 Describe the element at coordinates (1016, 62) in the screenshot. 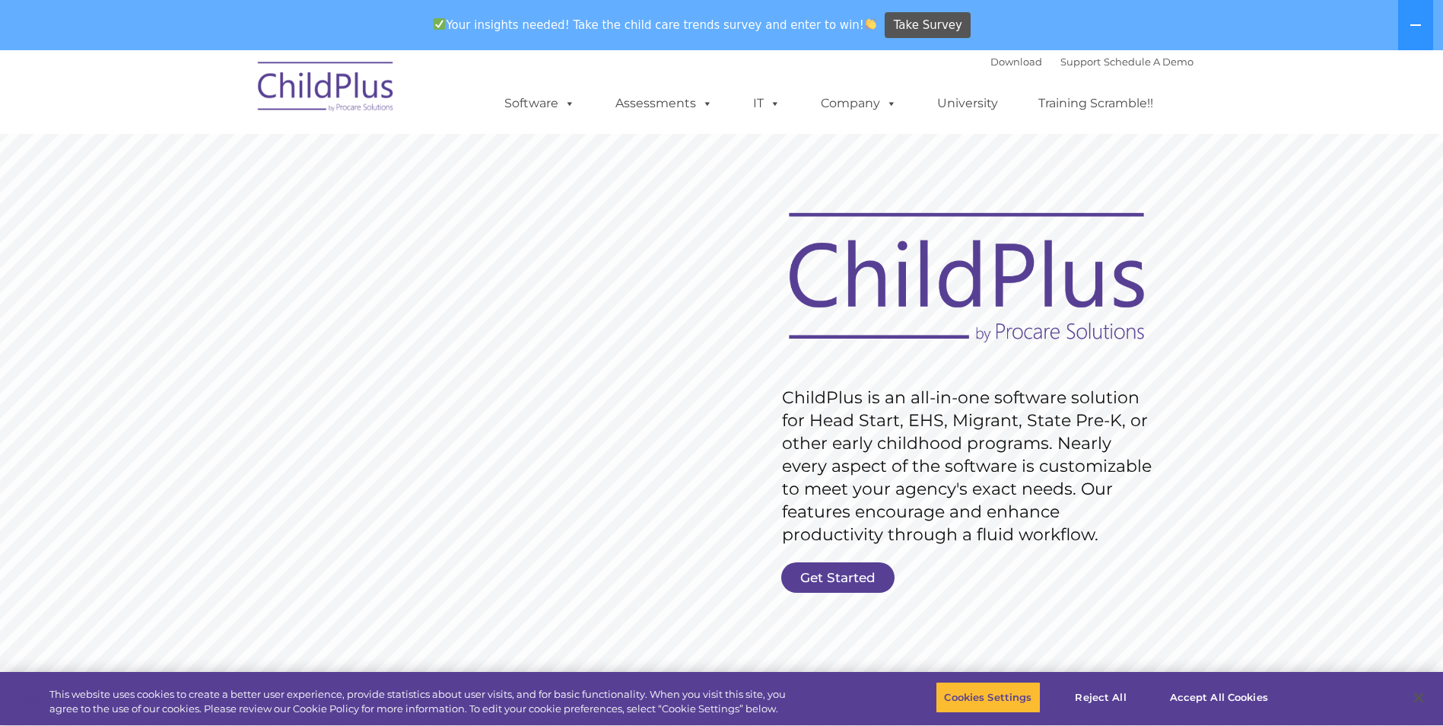

I see `a: Download` at that location.